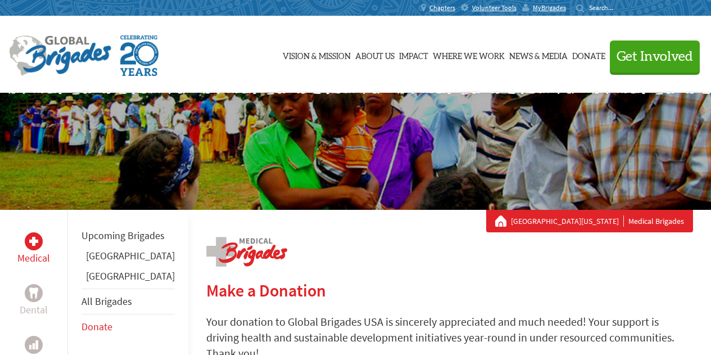 This screenshot has height=355, width=711. I want to click on a: Impact, so click(414, 55).